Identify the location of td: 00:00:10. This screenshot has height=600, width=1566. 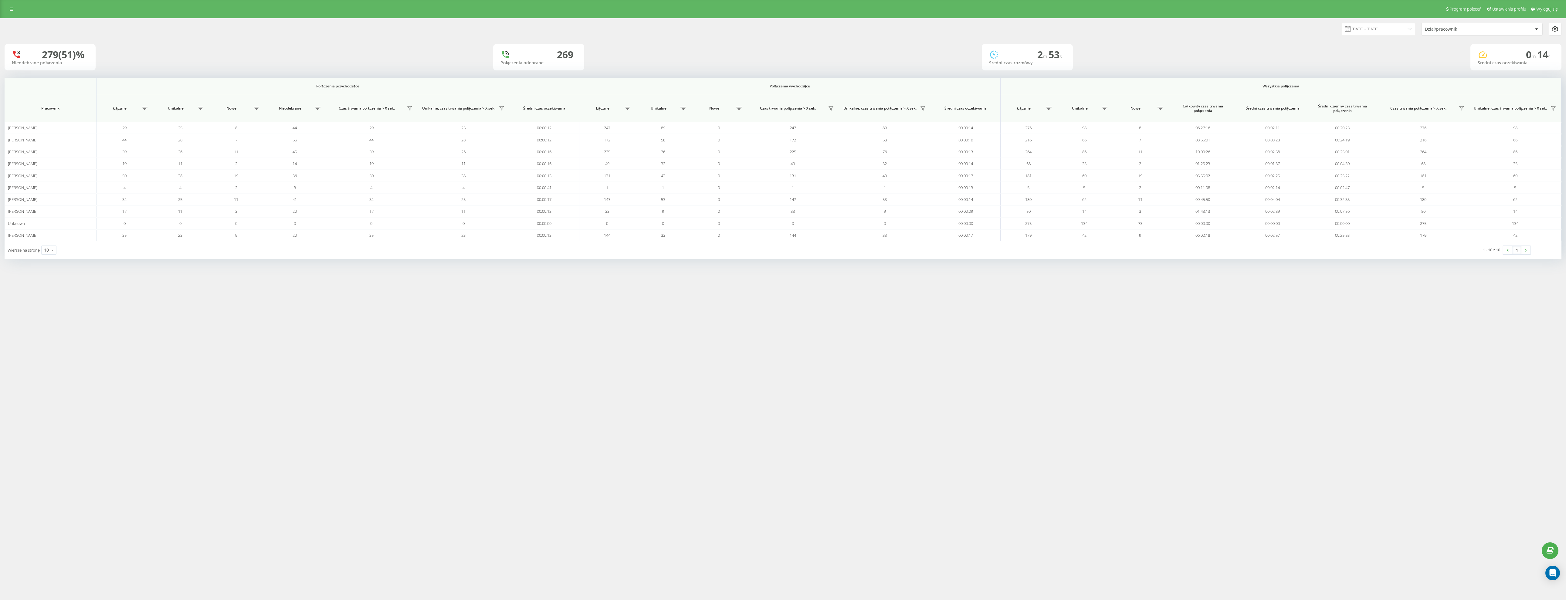
(966, 140).